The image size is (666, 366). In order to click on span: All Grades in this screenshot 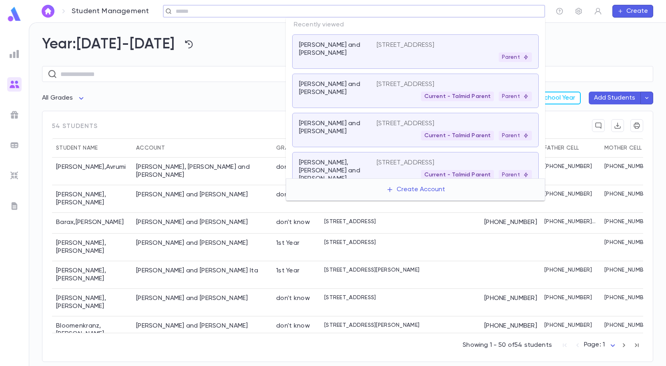, I will do `click(58, 98)`.